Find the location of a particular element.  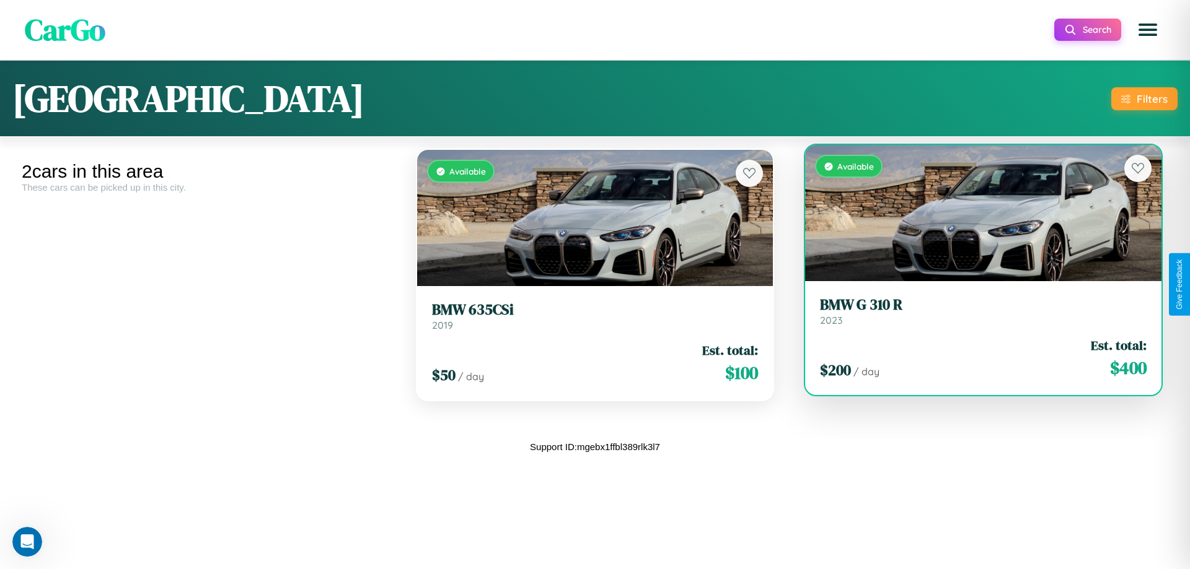

h3: BMW 635CSi is located at coordinates (595, 310).